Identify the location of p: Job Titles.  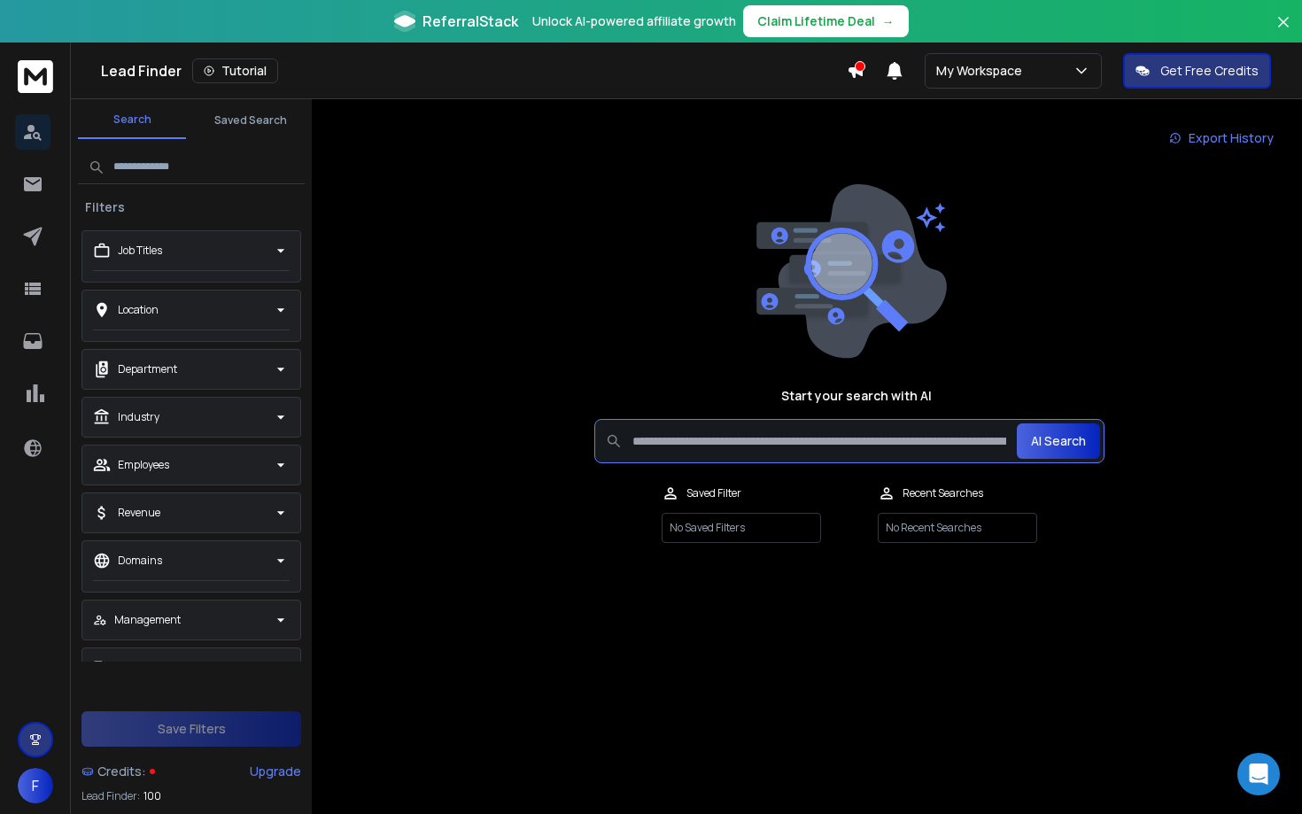
(140, 251).